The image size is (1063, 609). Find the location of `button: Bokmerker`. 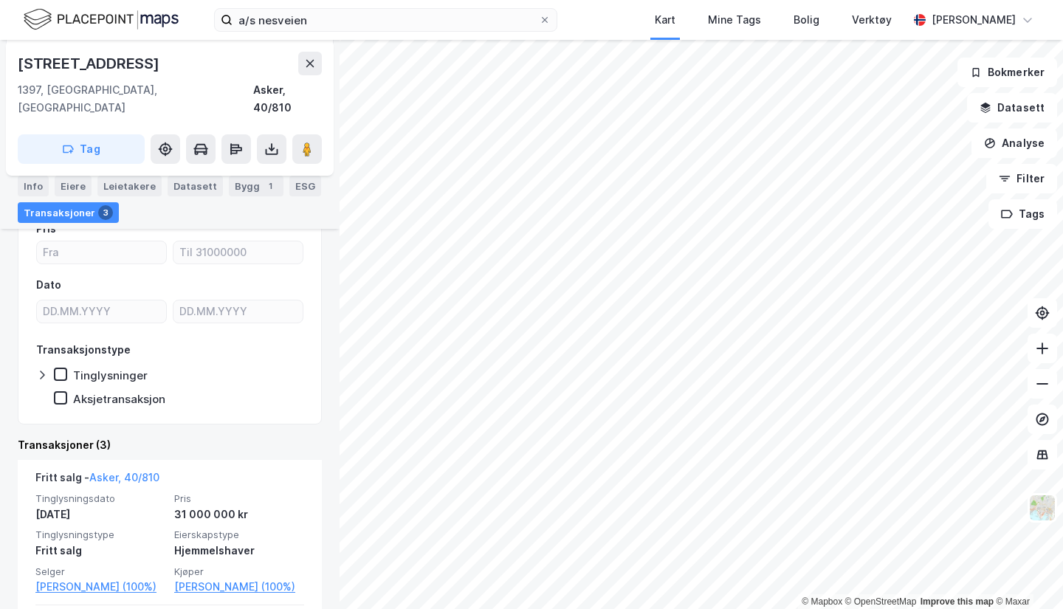

button: Bokmerker is located at coordinates (1007, 72).